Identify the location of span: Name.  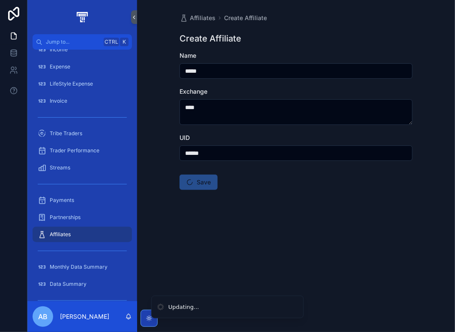
(188, 55).